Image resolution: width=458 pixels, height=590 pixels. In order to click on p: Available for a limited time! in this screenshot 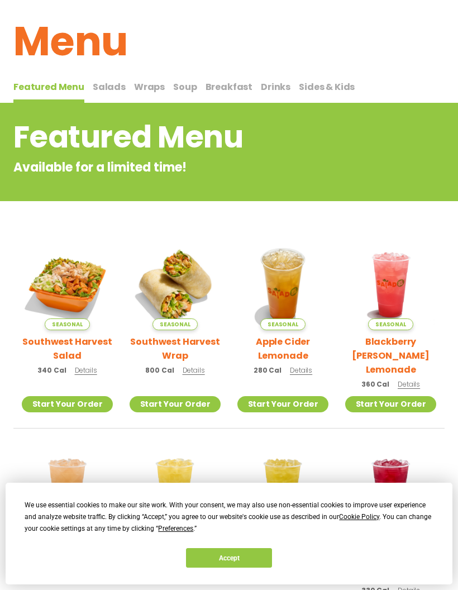, I will do `click(184, 167)`.